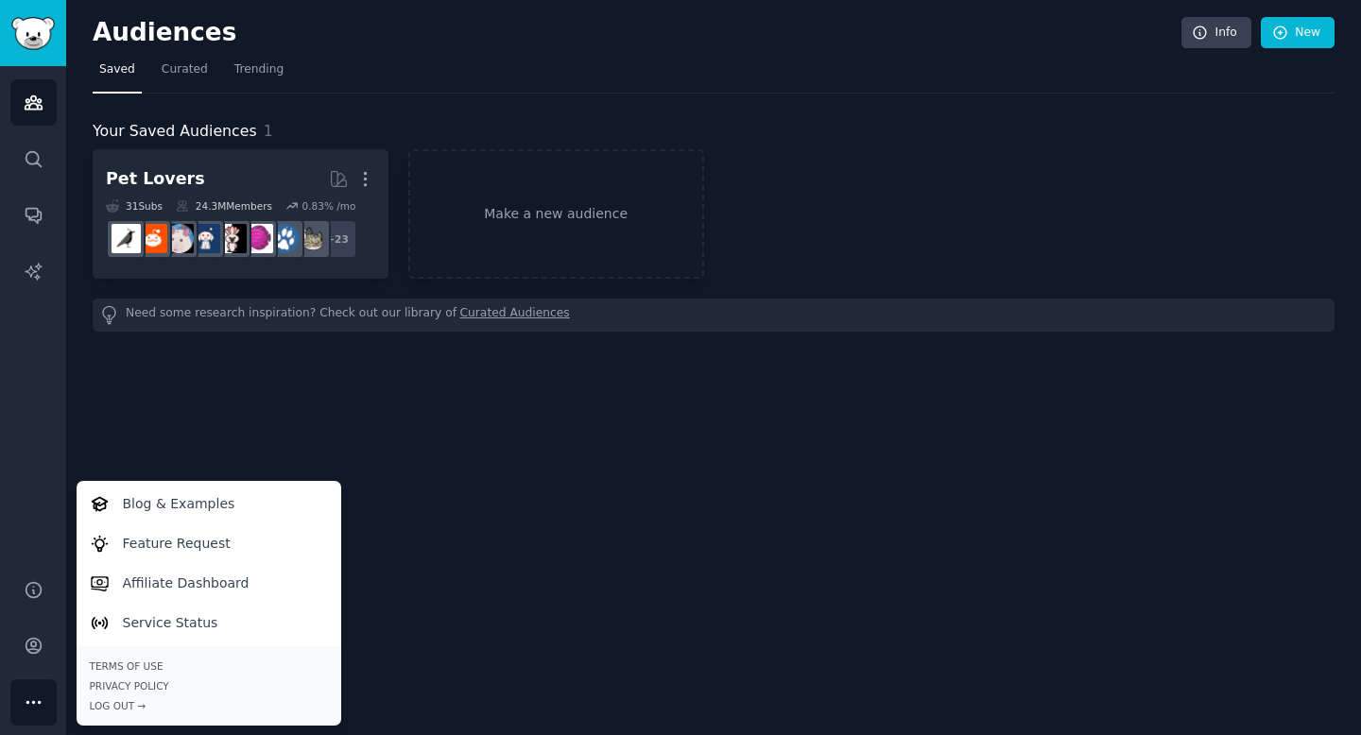 The height and width of the screenshot is (735, 1361). Describe the element at coordinates (637, 33) in the screenshot. I see `h2: Audiences` at that location.